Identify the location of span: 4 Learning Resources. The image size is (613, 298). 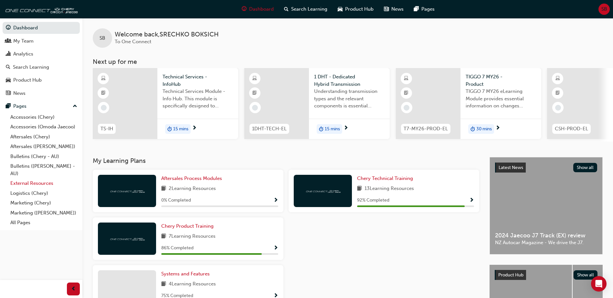
(192, 285).